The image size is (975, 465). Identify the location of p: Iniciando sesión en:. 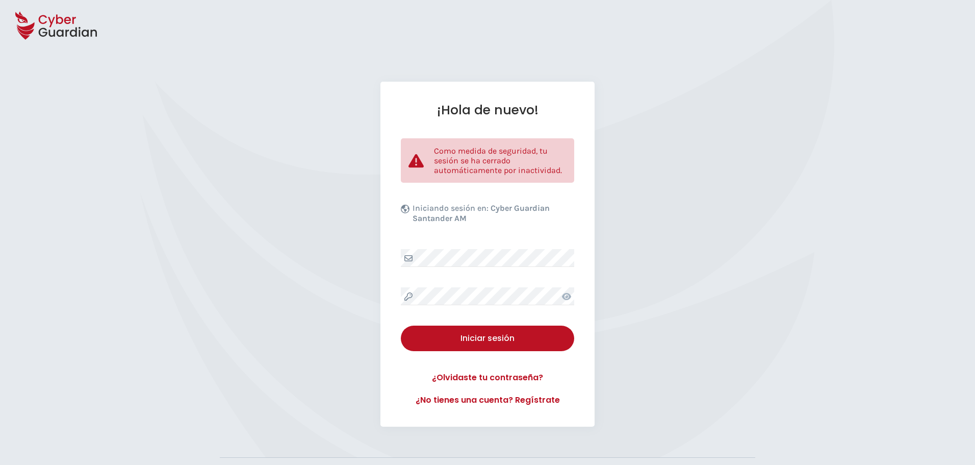
(492, 216).